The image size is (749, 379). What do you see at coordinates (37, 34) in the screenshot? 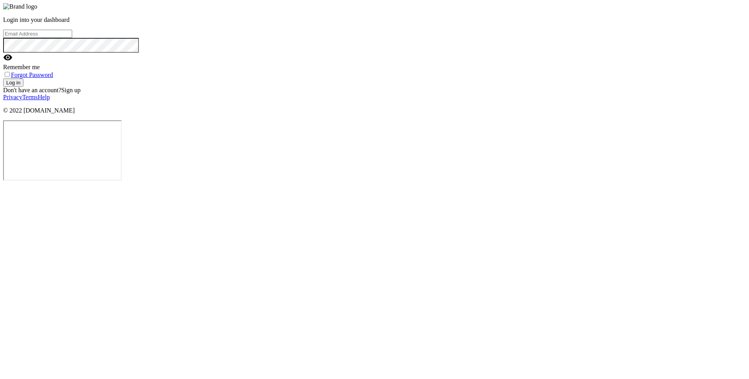
I see `input: Email Address` at bounding box center [37, 34].